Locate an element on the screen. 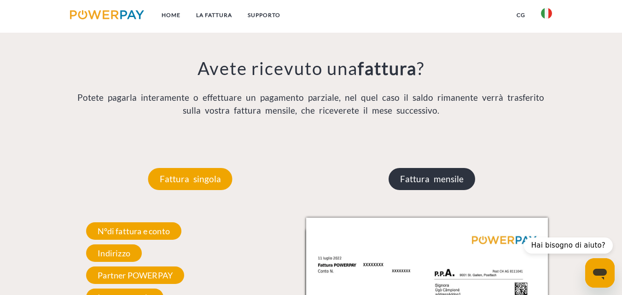 This screenshot has height=295, width=622. a: CG is located at coordinates (521, 15).